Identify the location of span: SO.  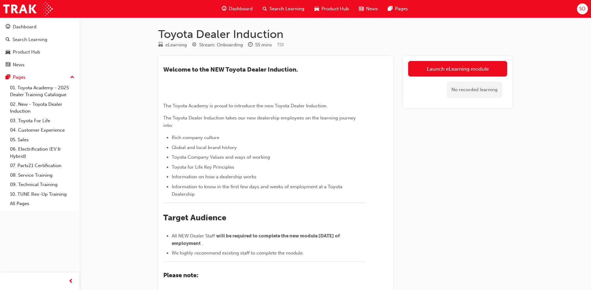
(582, 9).